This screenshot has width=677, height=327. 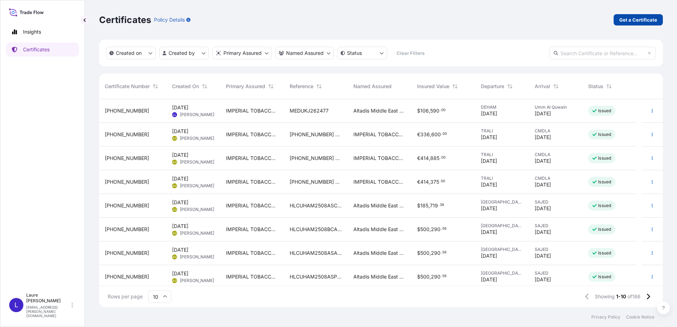 What do you see at coordinates (556, 107) in the screenshot?
I see `span: Umm Al Quwain` at bounding box center [556, 107].